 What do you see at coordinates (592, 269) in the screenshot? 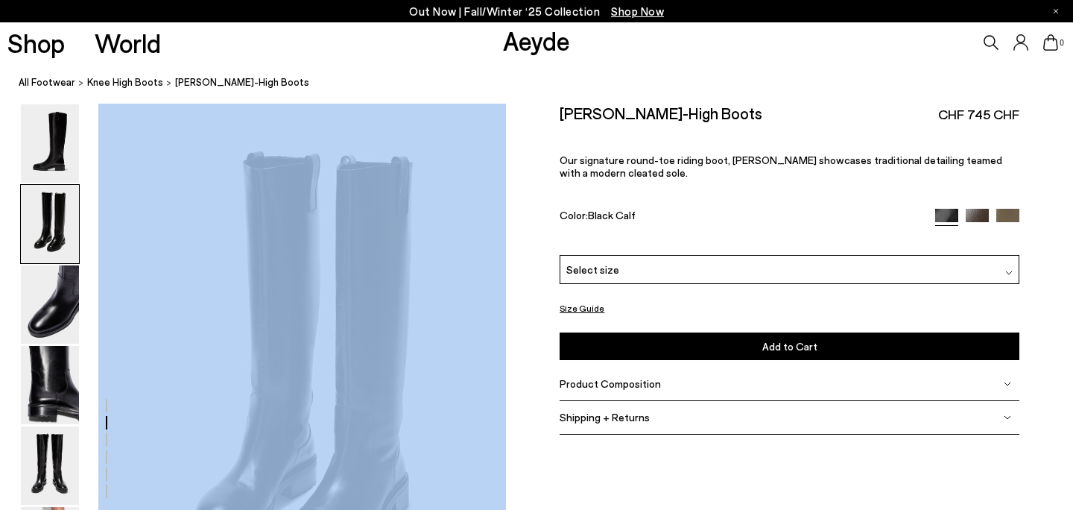
I see `span: Select size` at bounding box center [592, 269].